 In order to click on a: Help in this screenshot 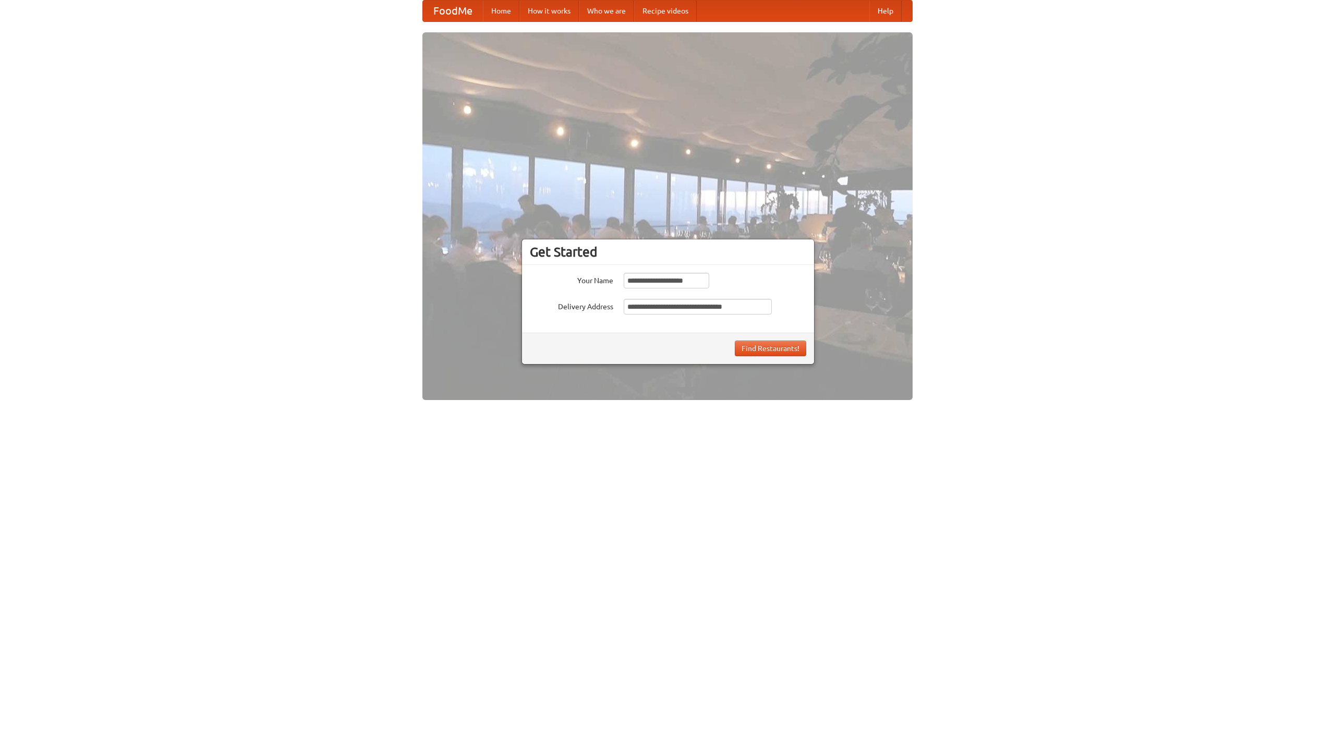, I will do `click(885, 11)`.